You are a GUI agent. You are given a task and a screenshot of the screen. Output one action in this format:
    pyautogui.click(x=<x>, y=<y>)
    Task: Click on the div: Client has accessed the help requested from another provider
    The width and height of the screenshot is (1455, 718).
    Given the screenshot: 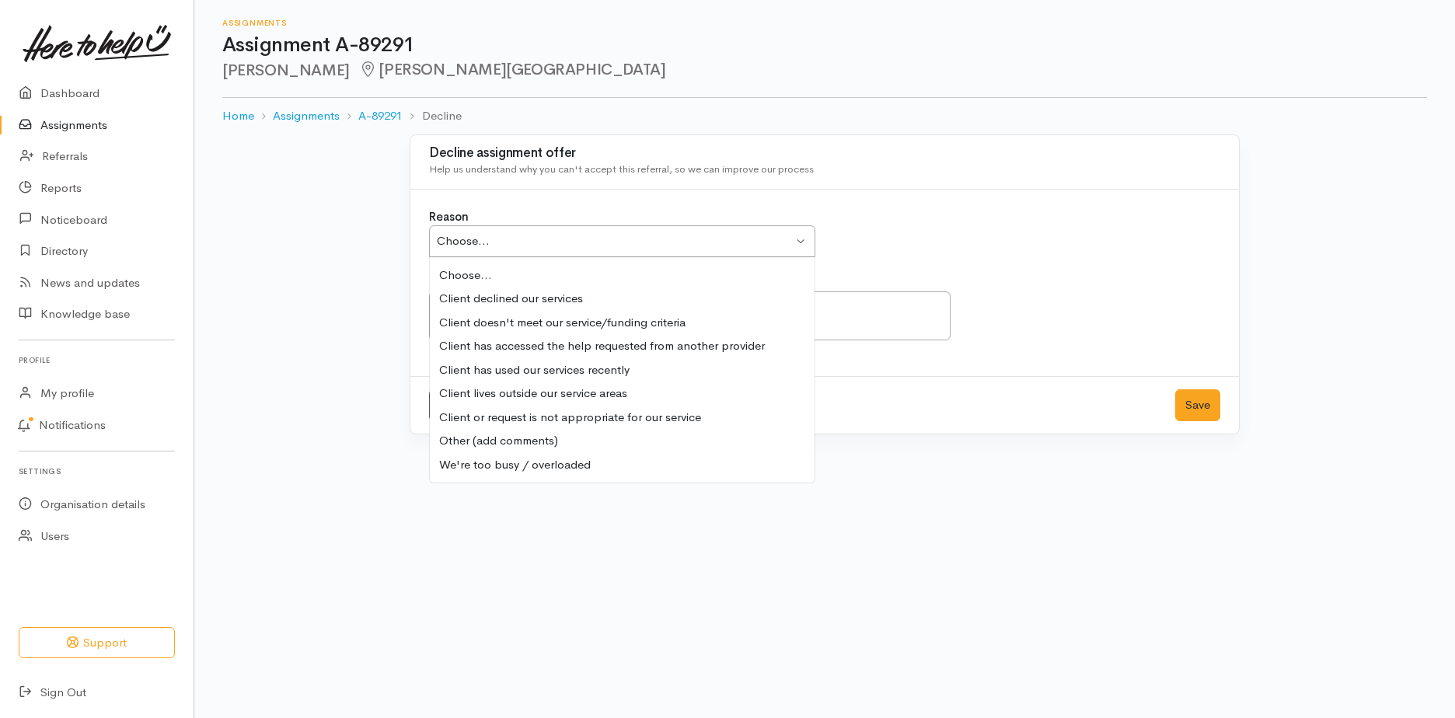 What is the action you would take?
    pyautogui.click(x=622, y=346)
    